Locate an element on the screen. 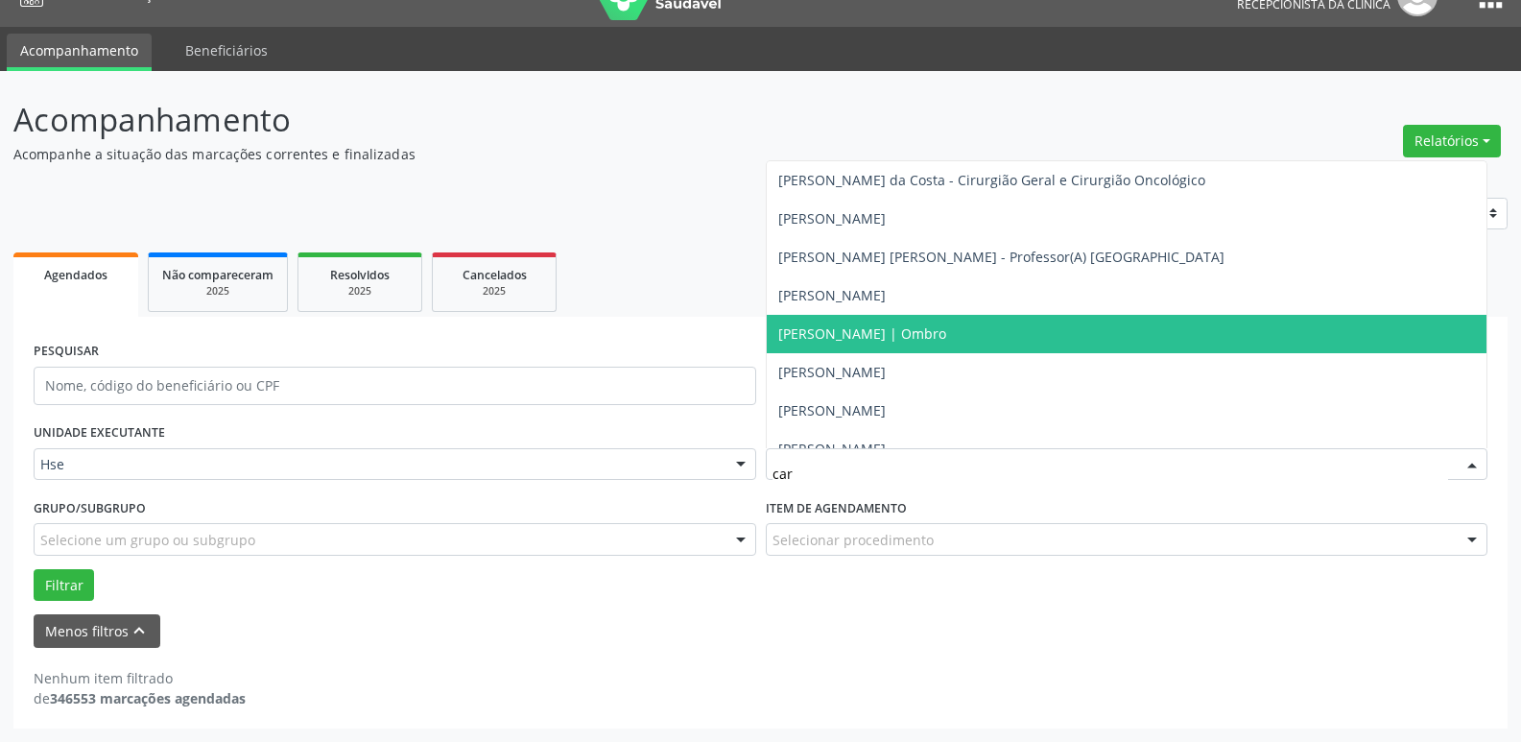 The image size is (1521, 742). input: Selecione um profissional is located at coordinates (1110, 474).